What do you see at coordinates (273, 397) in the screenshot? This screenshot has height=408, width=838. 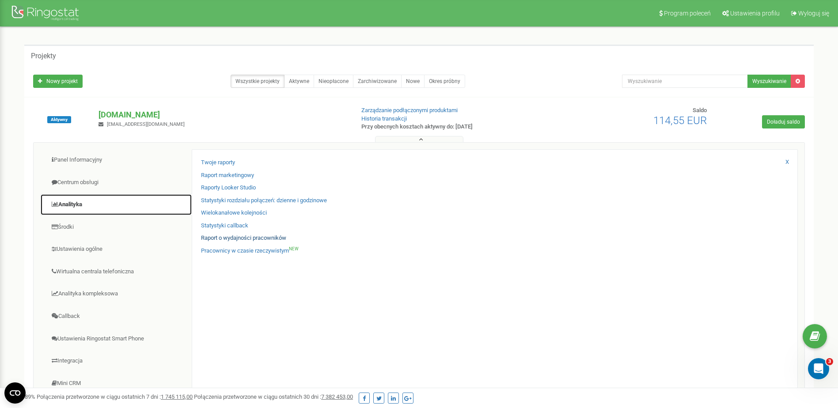 I see `span: Połączenia przetworzone w ciągu ostatnich 30 dni :` at bounding box center [273, 397].